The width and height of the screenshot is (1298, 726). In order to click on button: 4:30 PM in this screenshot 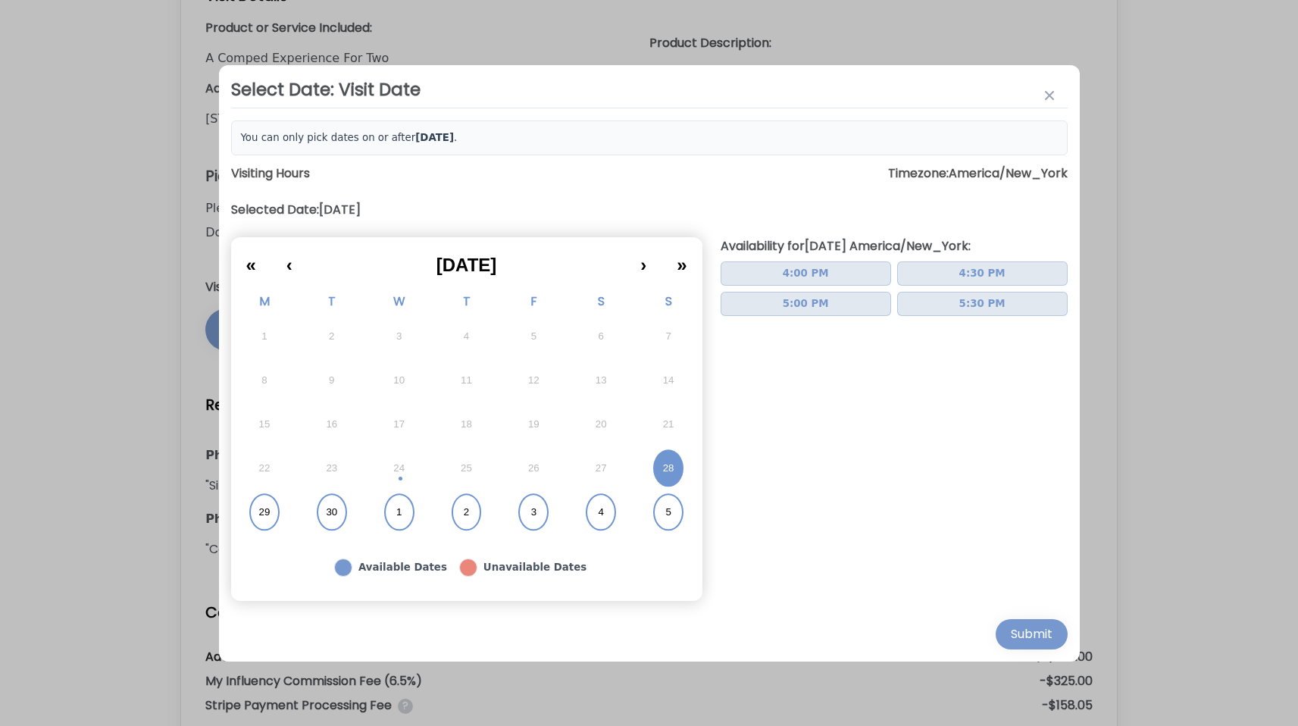, I will do `click(982, 274)`.